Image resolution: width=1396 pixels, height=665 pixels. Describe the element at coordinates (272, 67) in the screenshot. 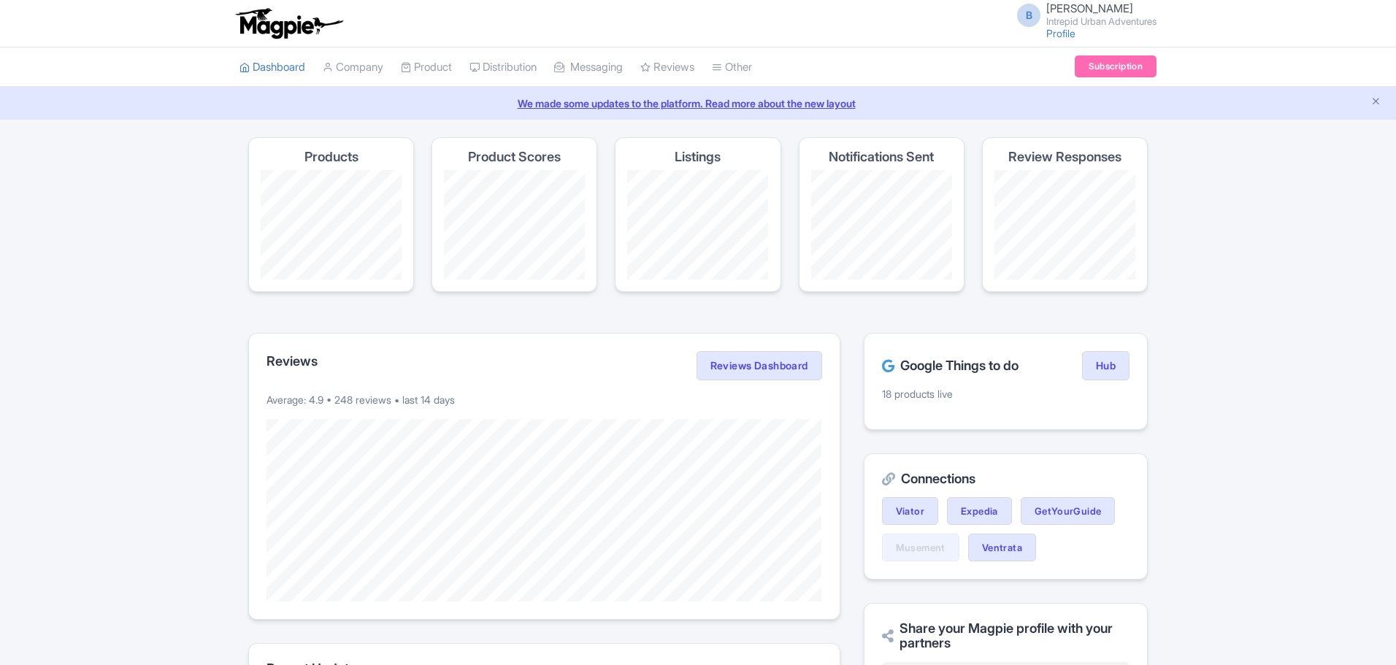

I see `a: Dashboard` at that location.